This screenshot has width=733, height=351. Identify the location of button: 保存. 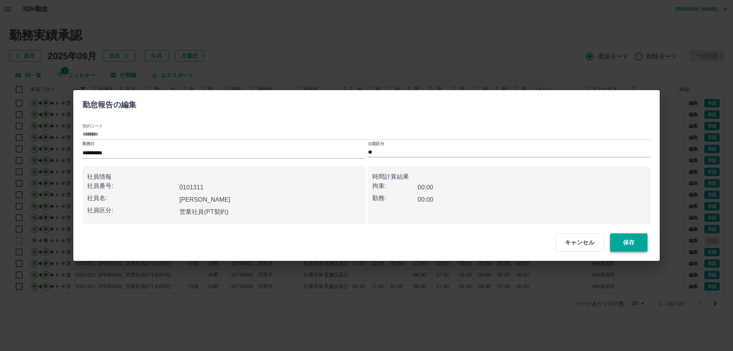
(629, 242).